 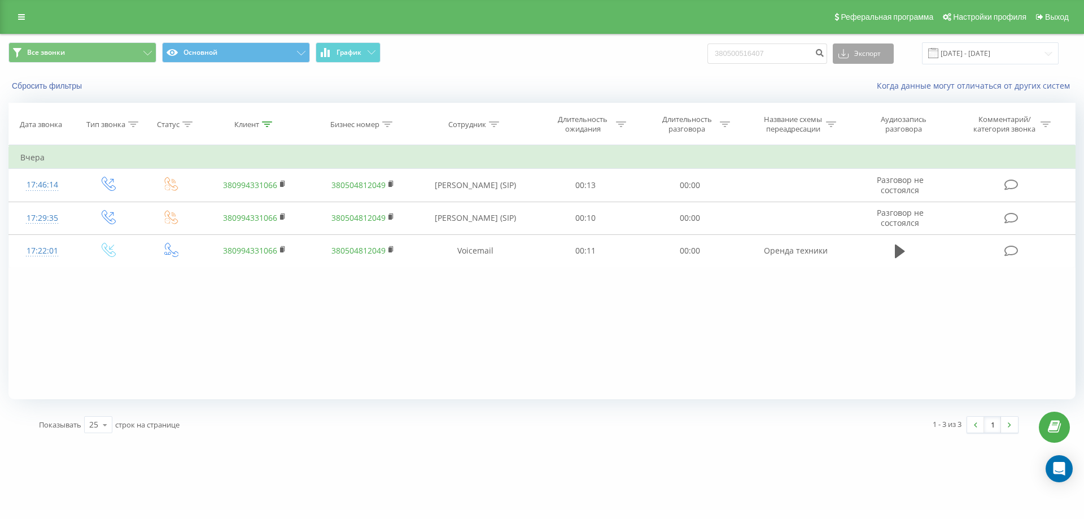 What do you see at coordinates (990, 17) in the screenshot?
I see `span: Настройки профиля` at bounding box center [990, 17].